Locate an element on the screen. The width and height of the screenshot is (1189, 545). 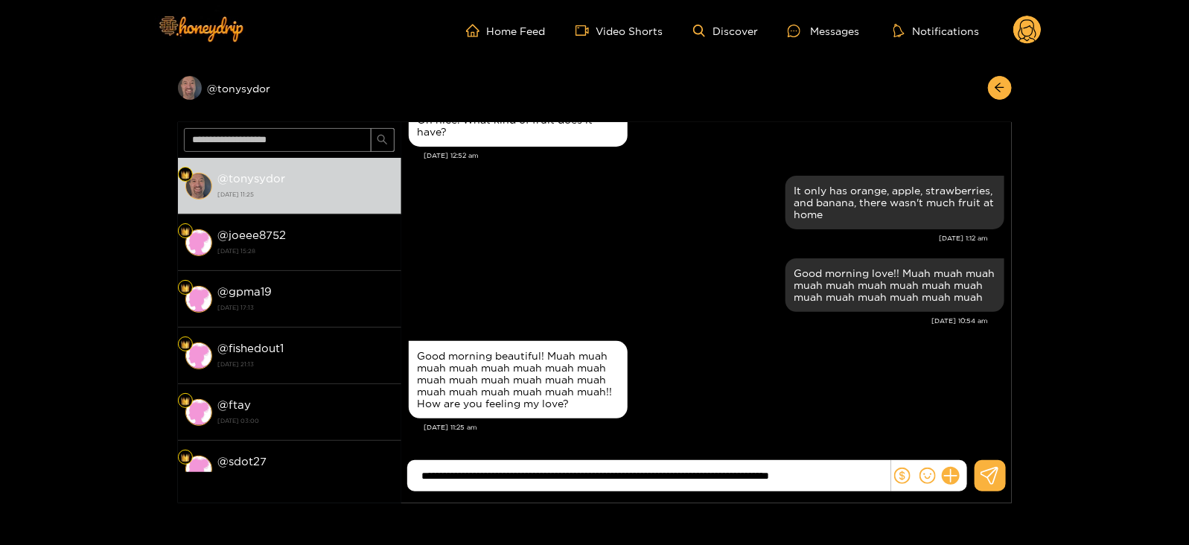
button: Notifications is located at coordinates (936, 31).